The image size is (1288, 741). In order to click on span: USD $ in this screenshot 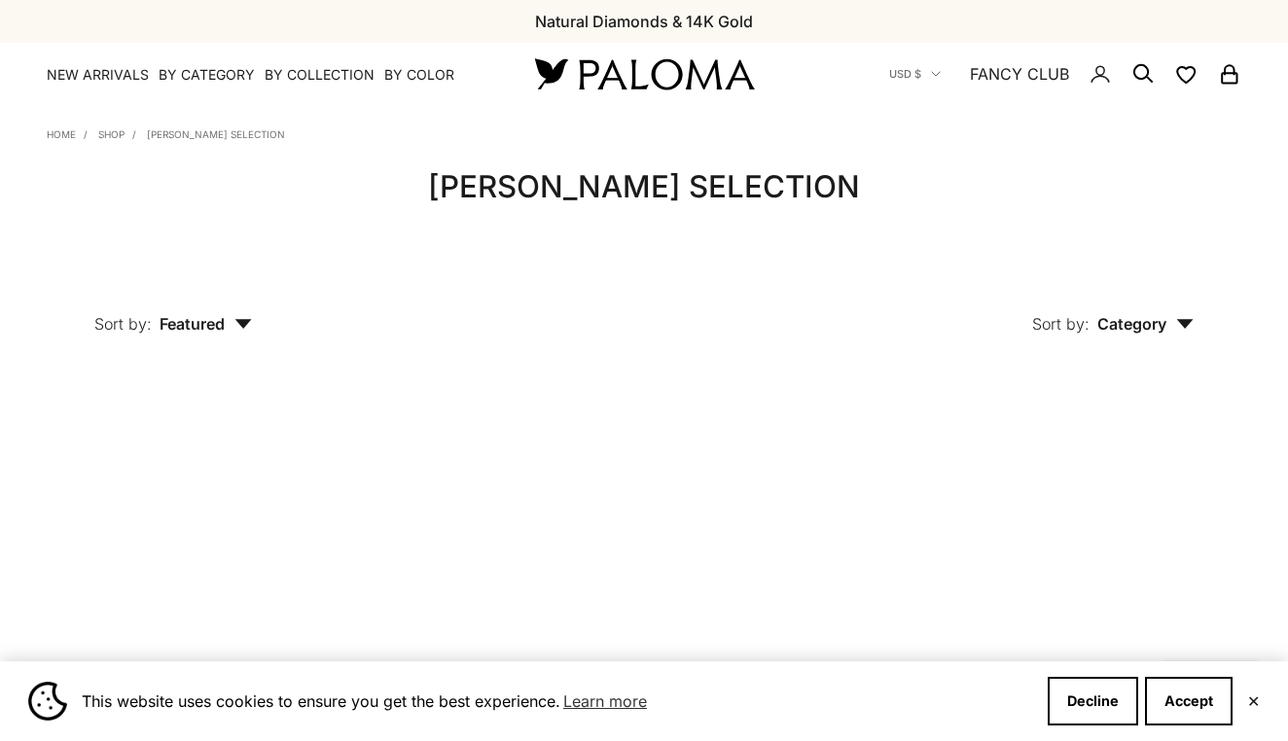, I will do `click(905, 74)`.